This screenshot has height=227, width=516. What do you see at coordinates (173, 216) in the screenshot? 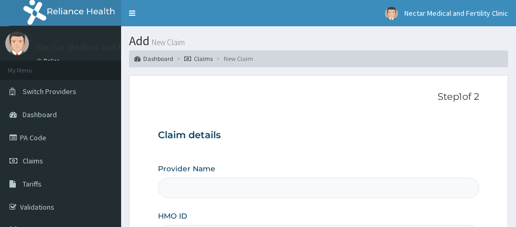
I see `label: HMO ID` at bounding box center [173, 216].